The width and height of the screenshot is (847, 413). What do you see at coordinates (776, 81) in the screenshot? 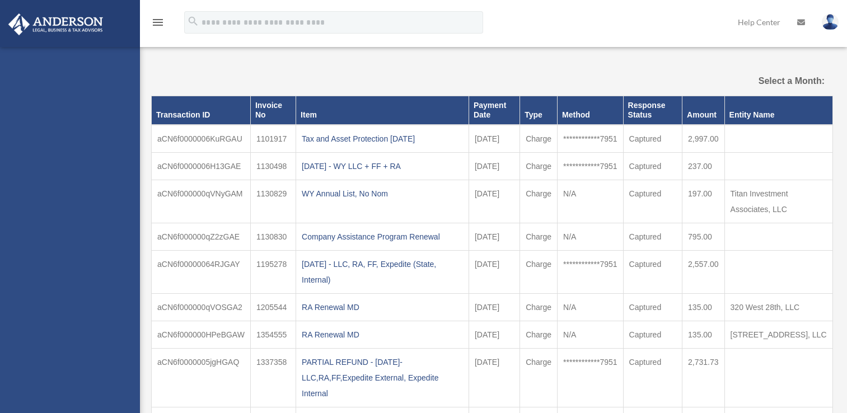
I see `label: Select a Month:` at bounding box center [776, 81].